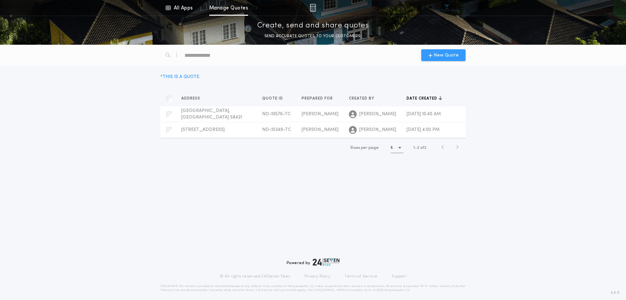 The height and width of the screenshot is (300, 626). I want to click on p: Create, send and share quotes, so click(313, 26).